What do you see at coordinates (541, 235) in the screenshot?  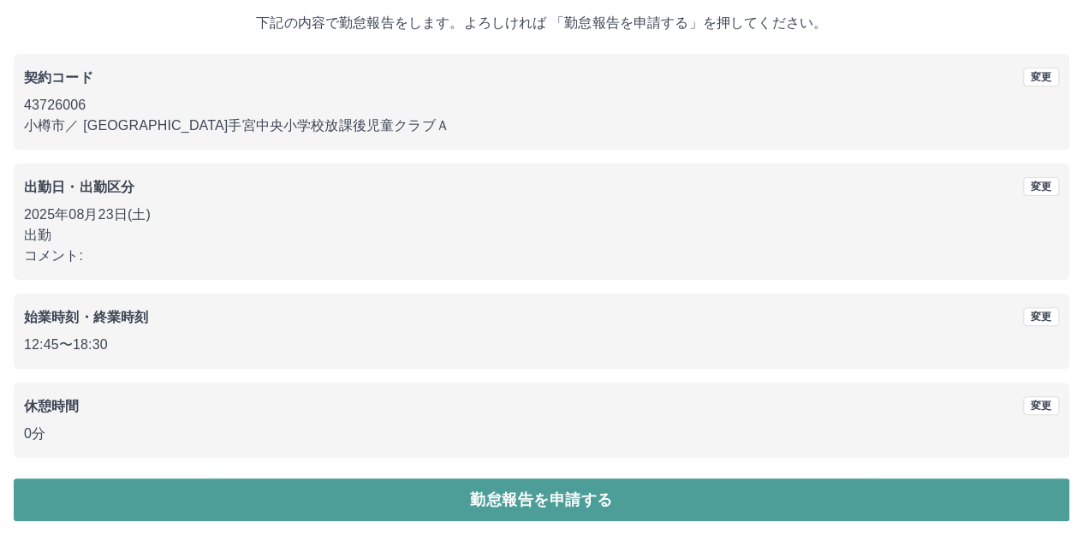 I see `p: 出勤` at bounding box center [541, 235].